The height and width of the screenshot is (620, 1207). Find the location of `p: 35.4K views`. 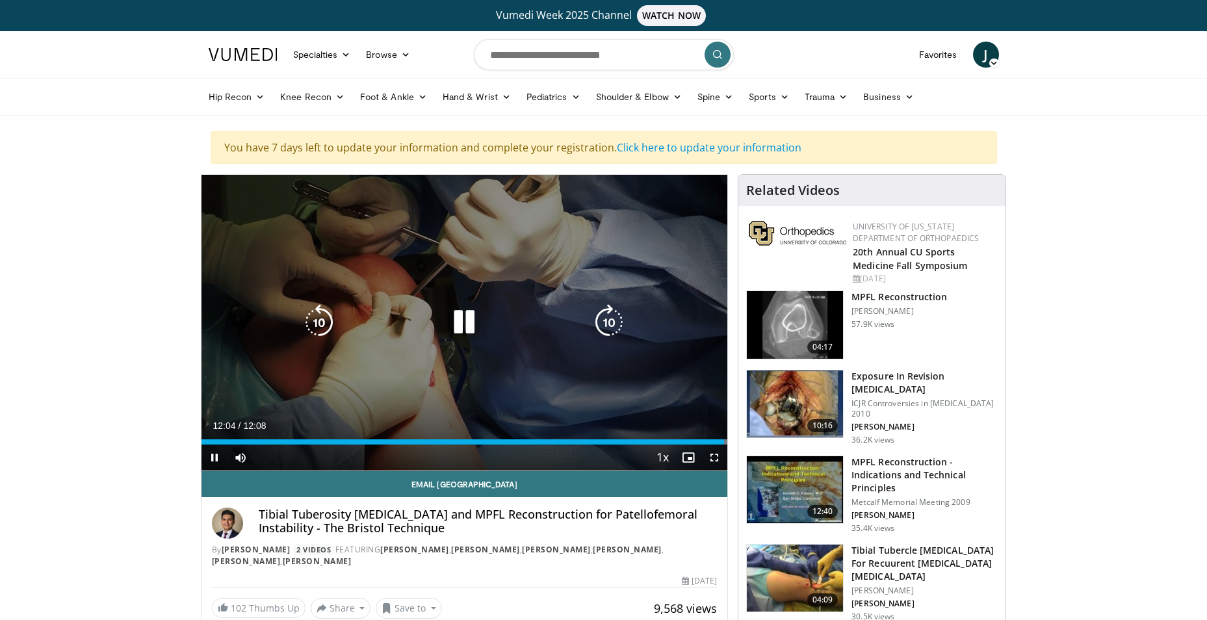

p: 35.4K views is located at coordinates (873, 528).